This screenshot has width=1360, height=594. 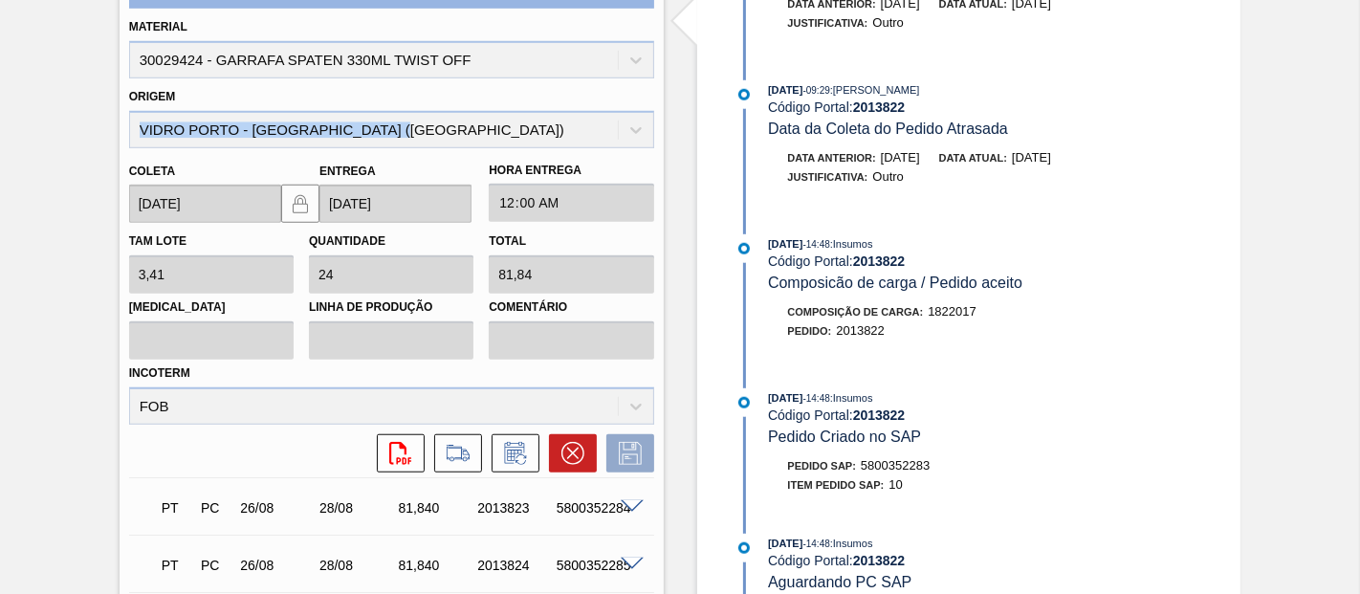 I want to click on div: Salvar Pedido, so click(x=626, y=453).